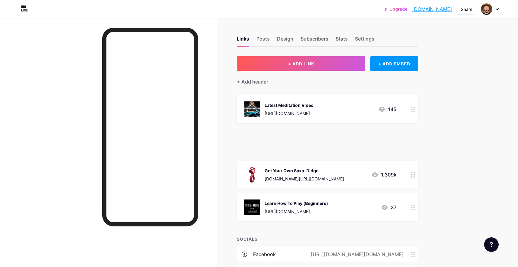  What do you see at coordinates (263, 41) in the screenshot?
I see `div: Posts` at bounding box center [263, 41].